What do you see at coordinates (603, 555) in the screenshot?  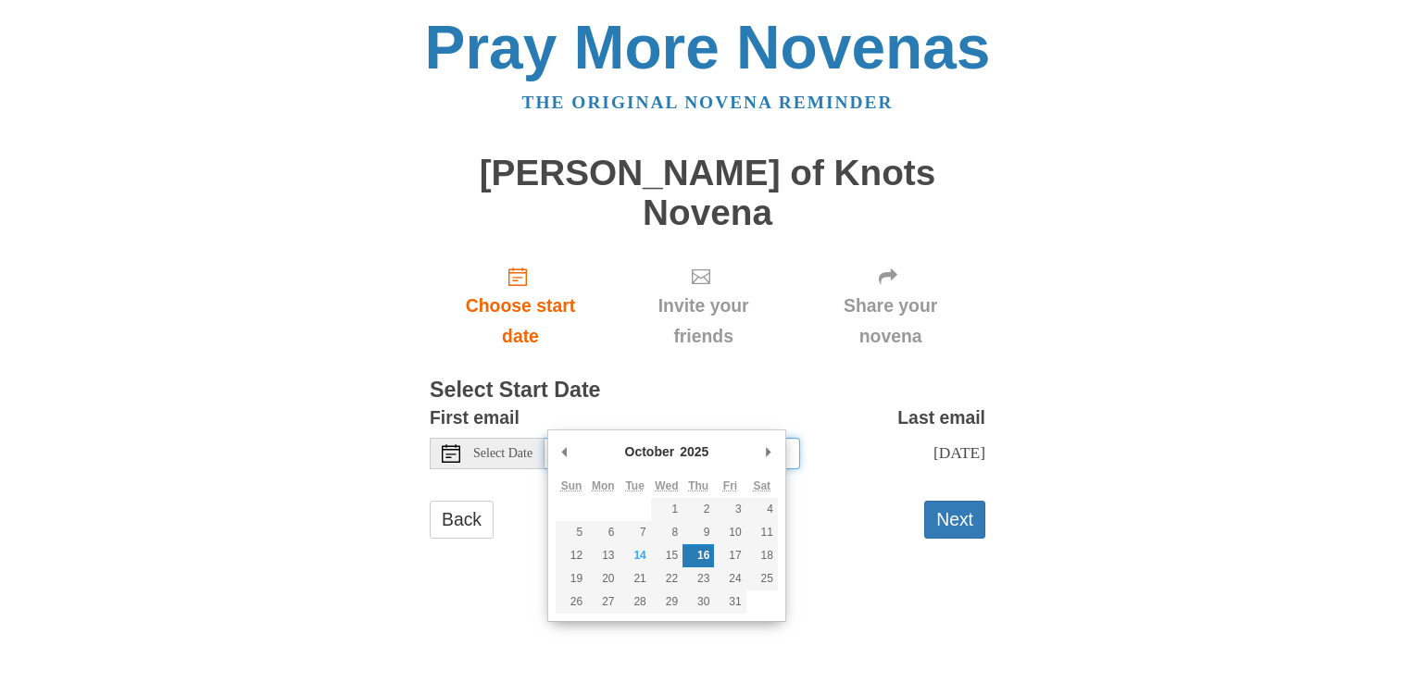 I see `button: 13` at bounding box center [603, 555].